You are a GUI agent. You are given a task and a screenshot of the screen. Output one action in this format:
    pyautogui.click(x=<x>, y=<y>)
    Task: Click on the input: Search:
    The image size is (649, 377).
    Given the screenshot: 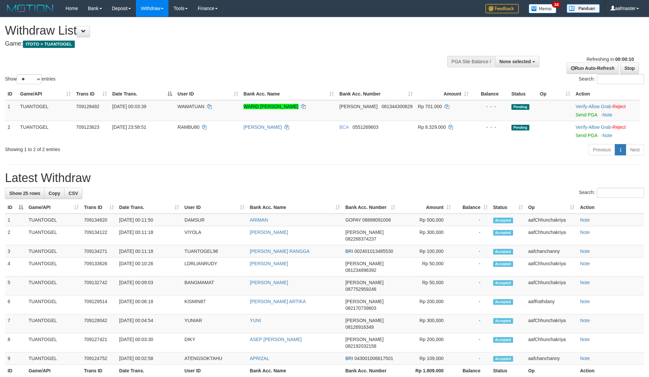 What is the action you would take?
    pyautogui.click(x=621, y=193)
    